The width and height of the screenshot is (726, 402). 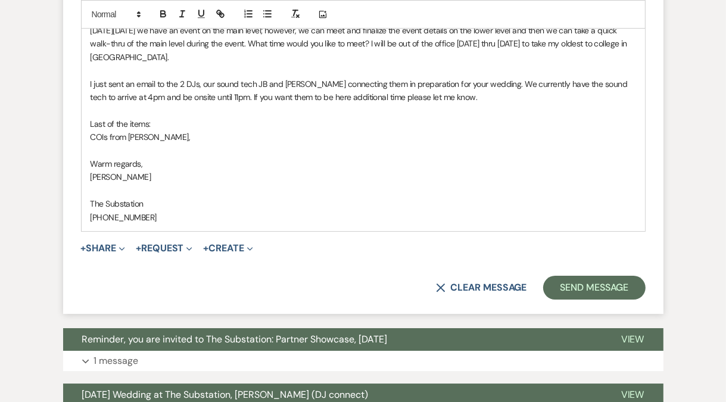 What do you see at coordinates (364, 361) in the screenshot?
I see `button: 1 message` at bounding box center [364, 361].